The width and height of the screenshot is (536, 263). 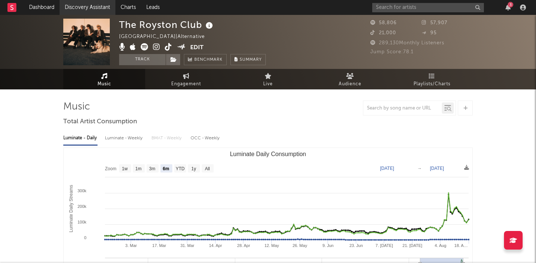 What do you see at coordinates (207, 169) in the screenshot?
I see `text: All` at bounding box center [207, 169].